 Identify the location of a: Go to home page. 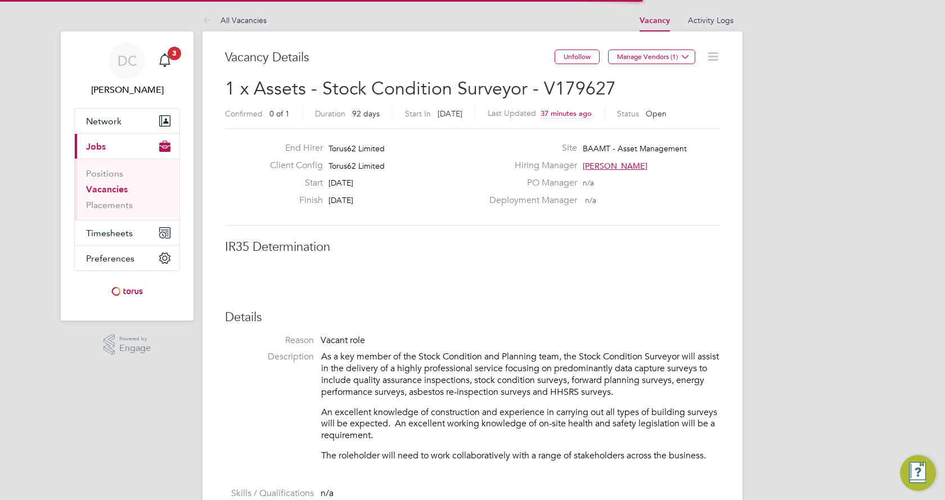
(127, 291).